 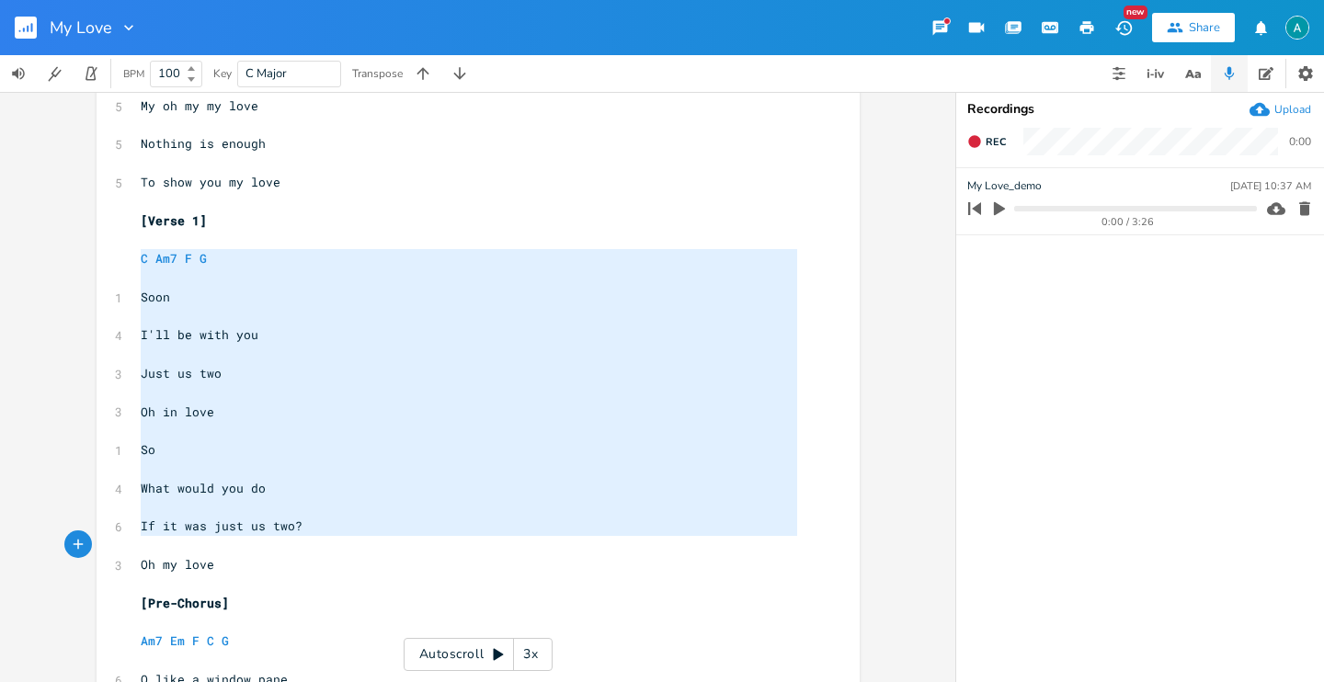 What do you see at coordinates (1280, 109) in the screenshot?
I see `button: Upload` at bounding box center [1280, 109].